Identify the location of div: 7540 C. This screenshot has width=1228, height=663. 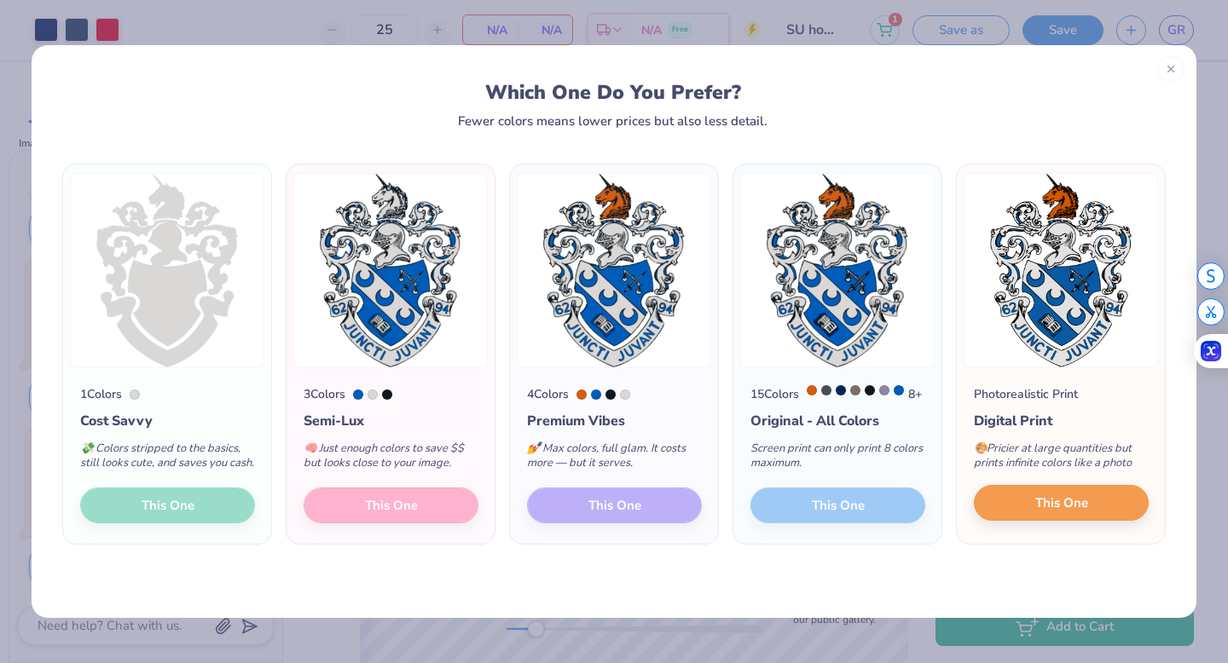
(826, 390).